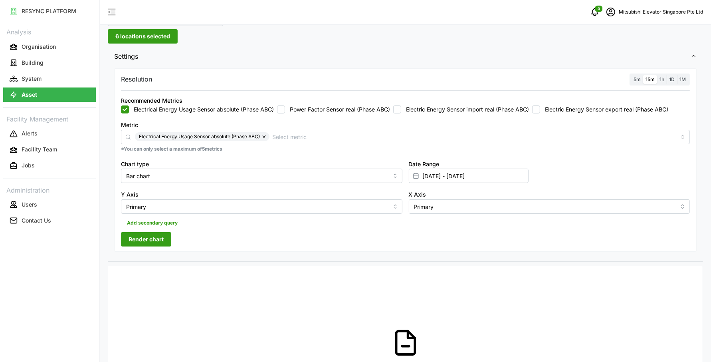 The height and width of the screenshot is (362, 711). Describe the element at coordinates (683, 79) in the screenshot. I see `span: 1M` at that location.